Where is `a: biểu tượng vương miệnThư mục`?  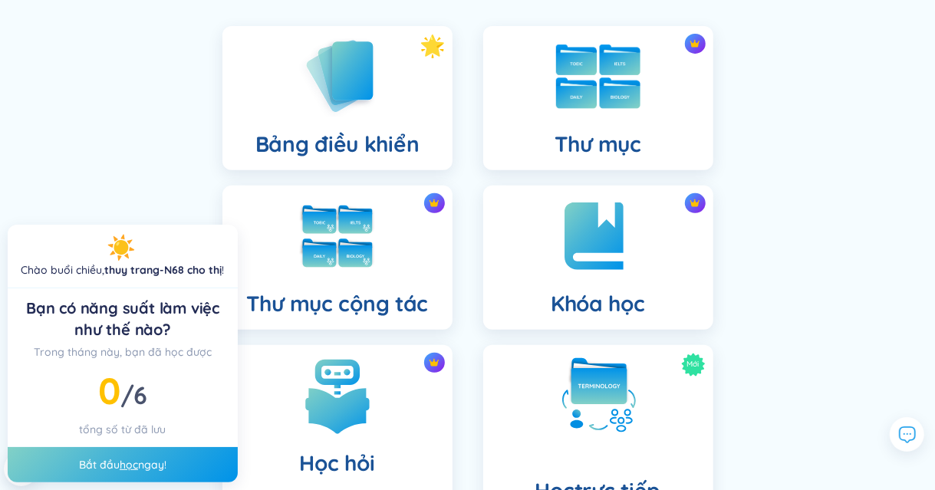 a: biểu tượng vương miệnThư mục is located at coordinates (598, 98).